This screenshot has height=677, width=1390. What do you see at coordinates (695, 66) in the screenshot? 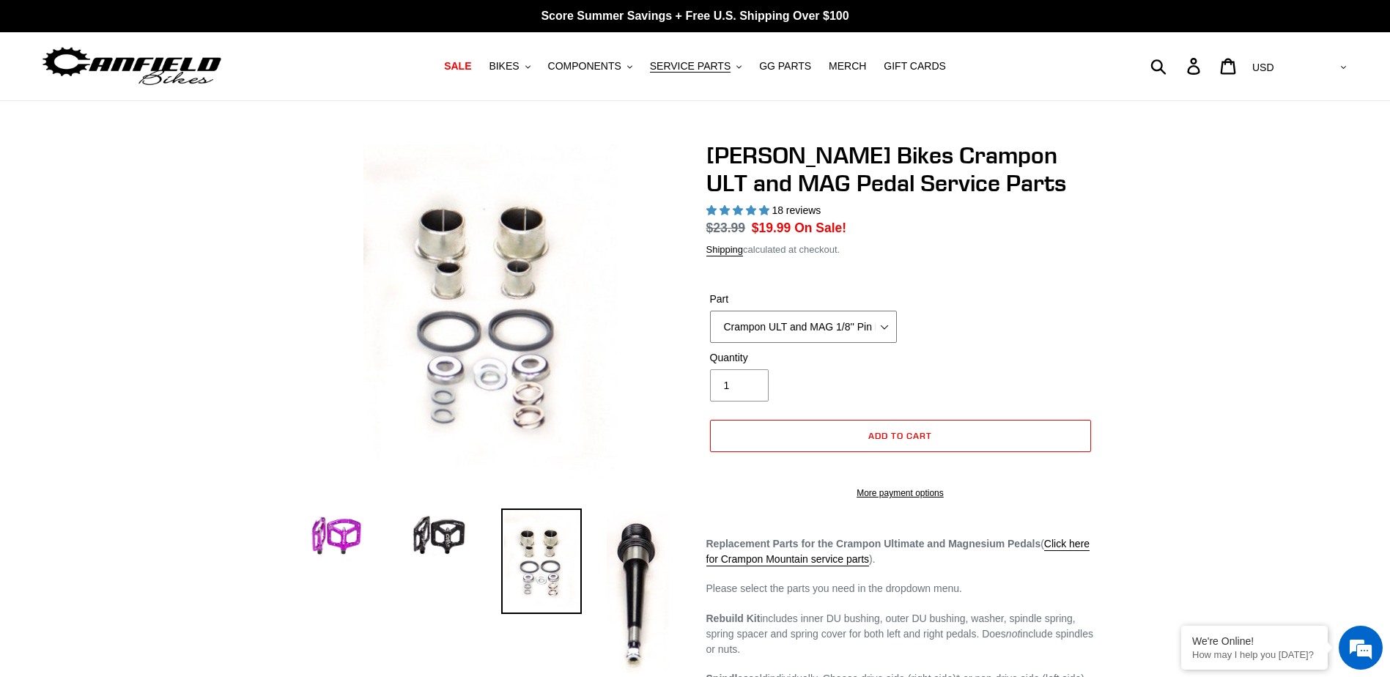
I see `button: SERVICE PARTS` at bounding box center [695, 66].